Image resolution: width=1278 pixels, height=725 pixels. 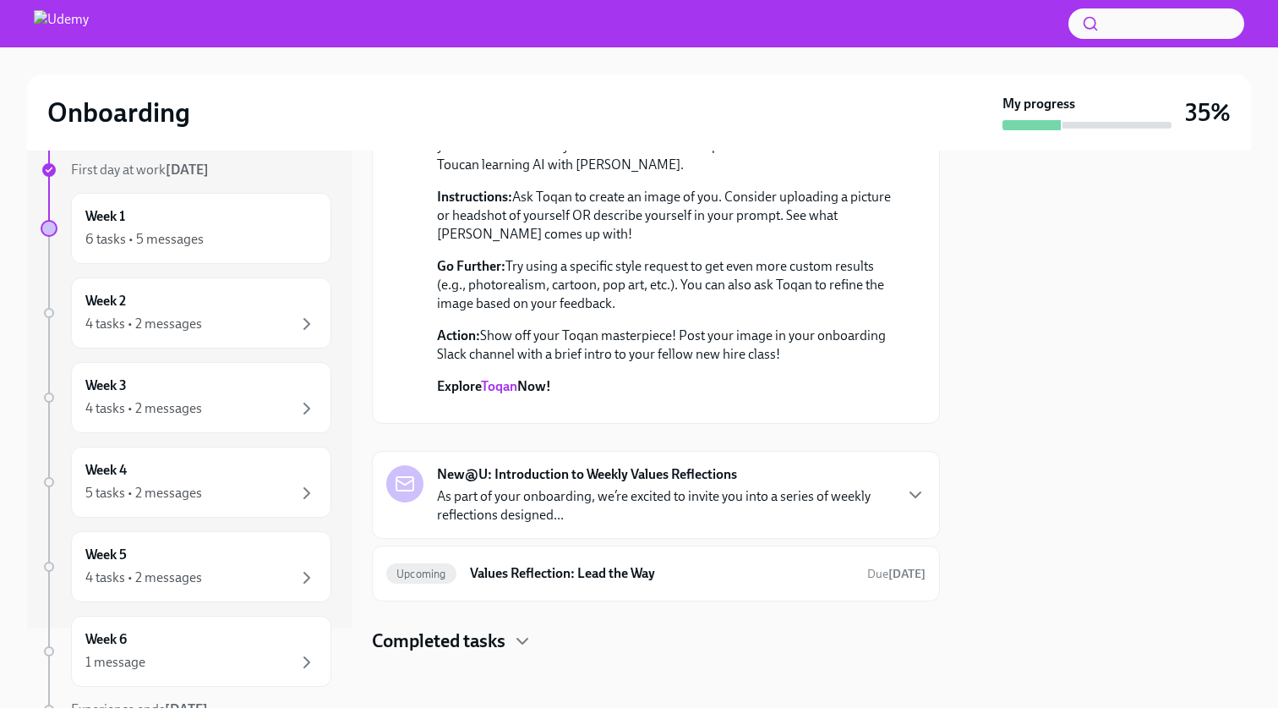 What do you see at coordinates (494, 386) in the screenshot?
I see `strong: Explore Now!` at bounding box center [494, 386].